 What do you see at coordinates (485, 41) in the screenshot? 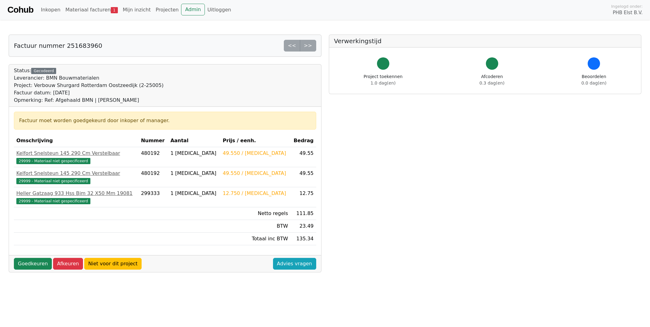
I see `h5: Verwerkingstijd` at bounding box center [485, 41].